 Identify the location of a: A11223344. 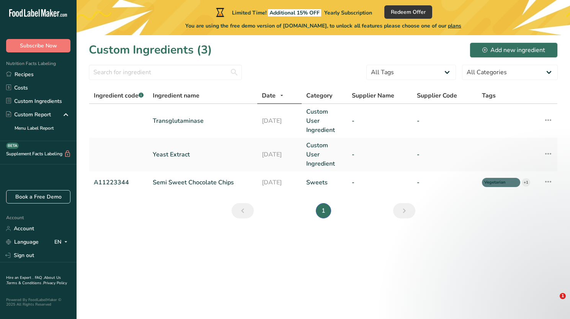
(119, 183).